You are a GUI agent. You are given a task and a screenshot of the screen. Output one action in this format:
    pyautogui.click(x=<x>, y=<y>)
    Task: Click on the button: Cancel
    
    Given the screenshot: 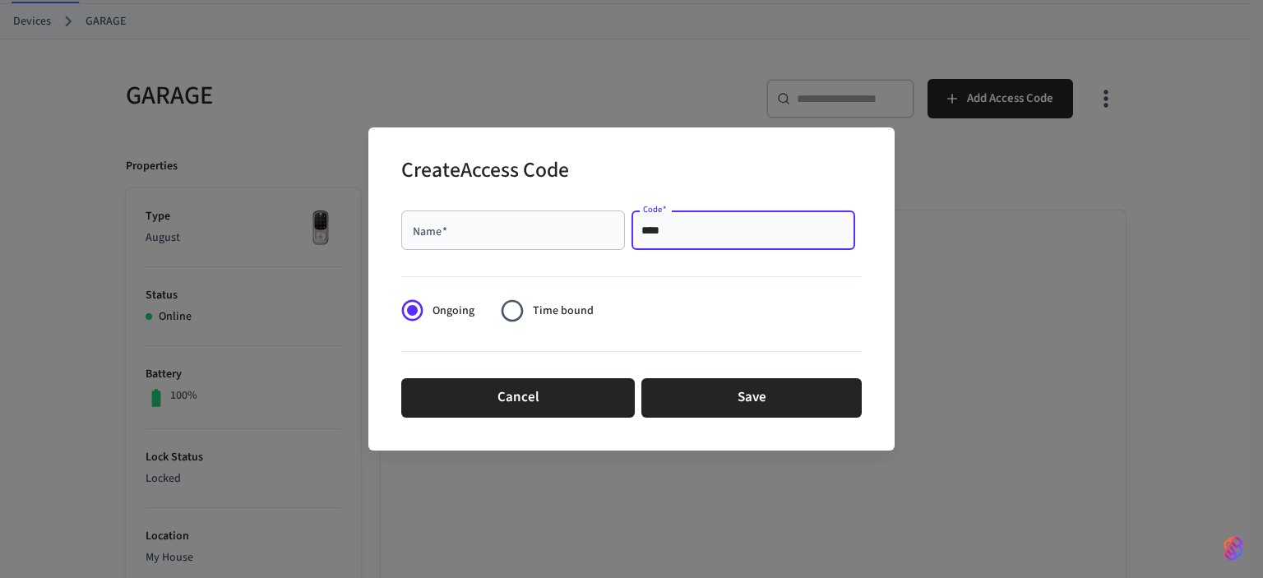 What is the action you would take?
    pyautogui.click(x=518, y=398)
    